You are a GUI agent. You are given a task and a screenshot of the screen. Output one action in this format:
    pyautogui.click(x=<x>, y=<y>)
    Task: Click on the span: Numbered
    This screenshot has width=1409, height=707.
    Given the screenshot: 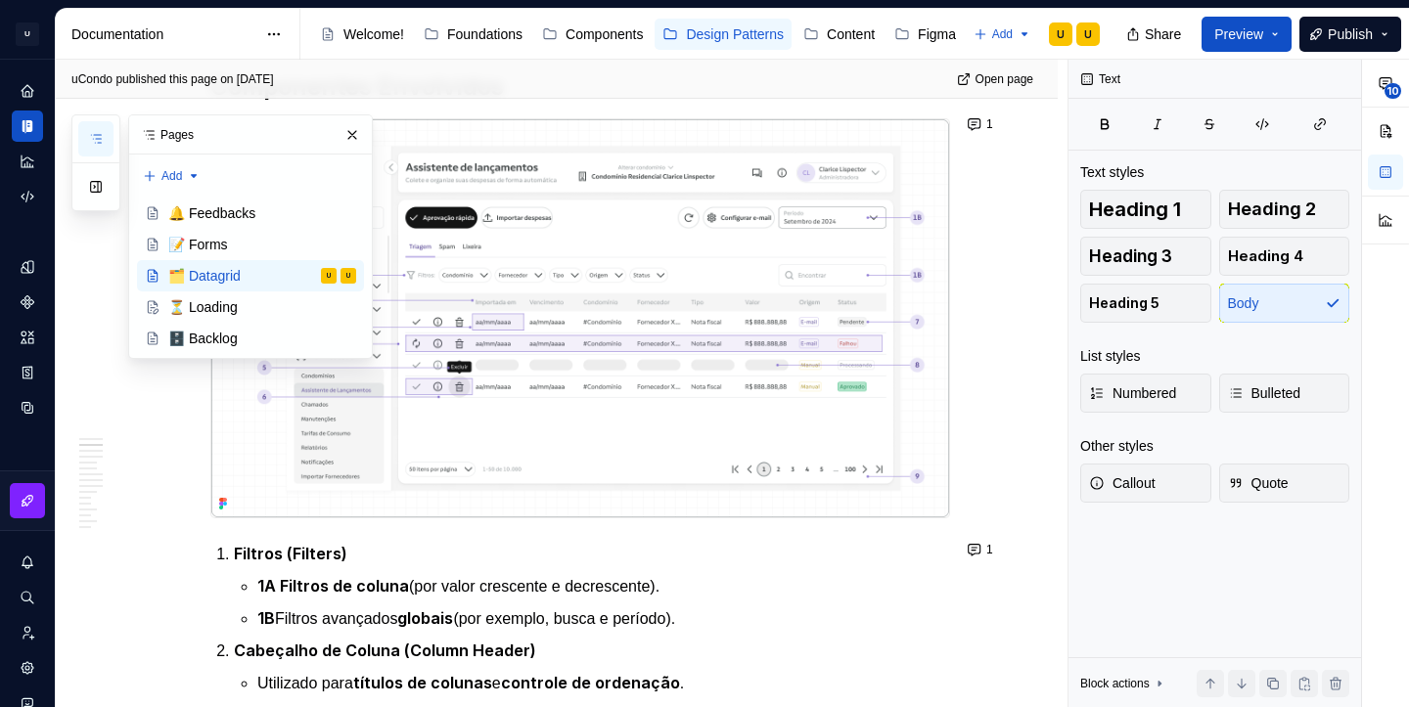 What is the action you would take?
    pyautogui.click(x=1132, y=393)
    